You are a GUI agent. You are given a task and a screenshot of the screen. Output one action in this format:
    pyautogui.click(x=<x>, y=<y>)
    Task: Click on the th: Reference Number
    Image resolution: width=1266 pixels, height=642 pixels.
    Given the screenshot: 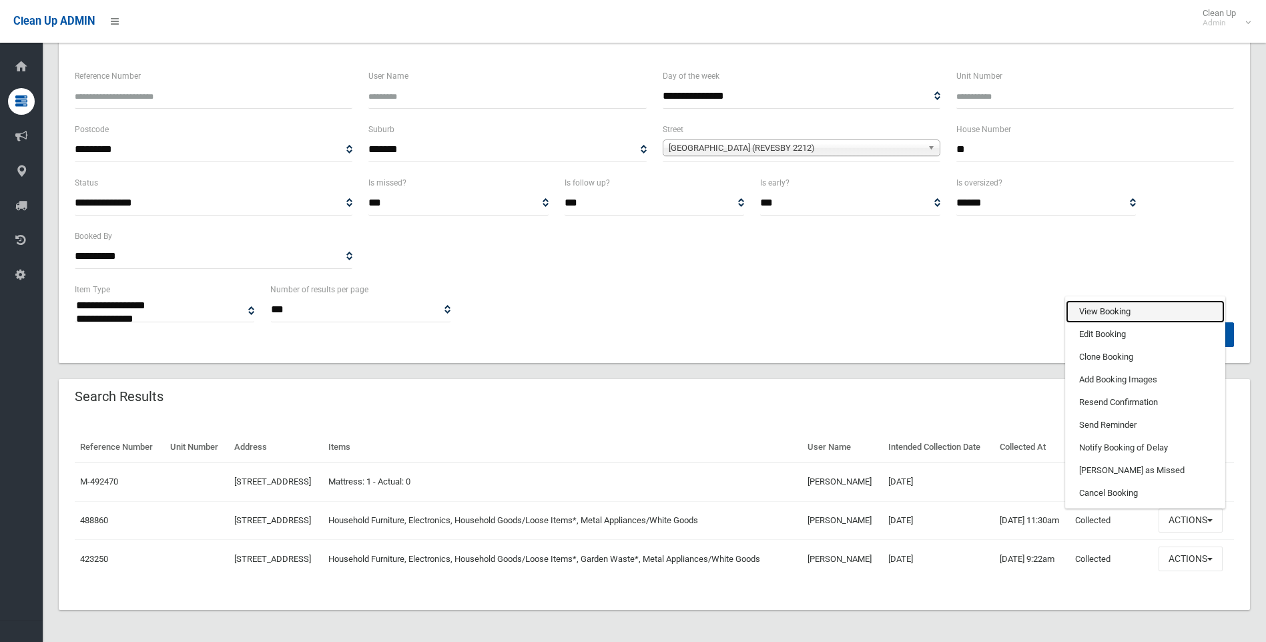 What is the action you would take?
    pyautogui.click(x=119, y=447)
    